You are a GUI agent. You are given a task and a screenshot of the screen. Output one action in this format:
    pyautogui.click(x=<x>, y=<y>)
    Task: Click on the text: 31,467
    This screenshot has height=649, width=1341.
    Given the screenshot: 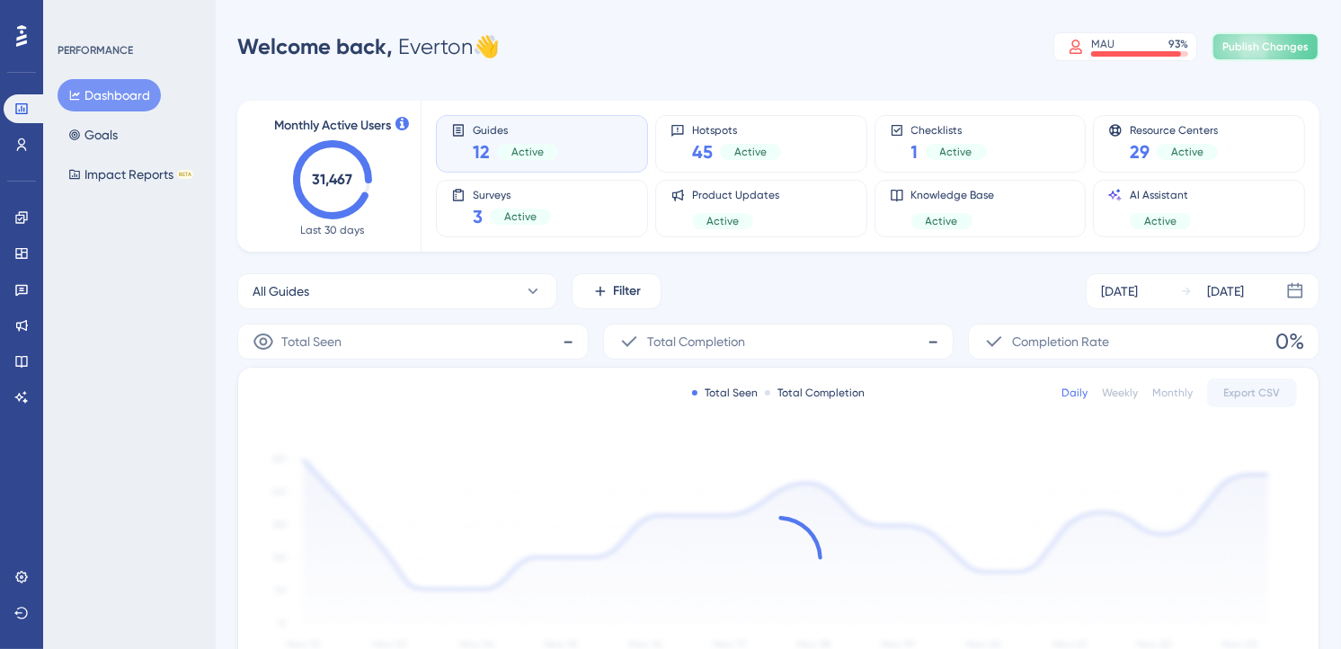 What is the action you would take?
    pyautogui.click(x=333, y=179)
    